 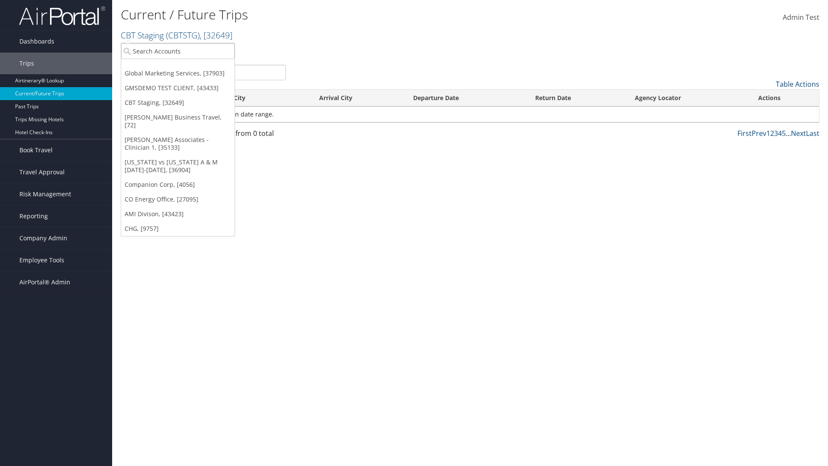 What do you see at coordinates (178, 88) in the screenshot?
I see `a: GMSDEMO TEST CLIENT, [43433]` at bounding box center [178, 88].